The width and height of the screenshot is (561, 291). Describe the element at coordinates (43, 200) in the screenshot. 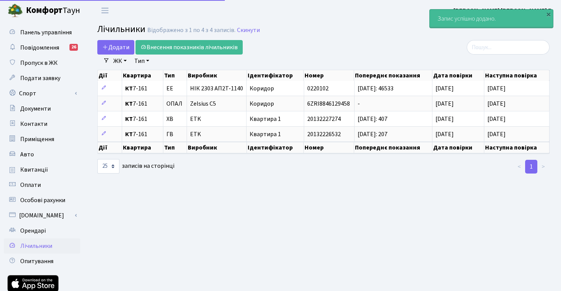

I see `span: Особові рахунки` at that location.